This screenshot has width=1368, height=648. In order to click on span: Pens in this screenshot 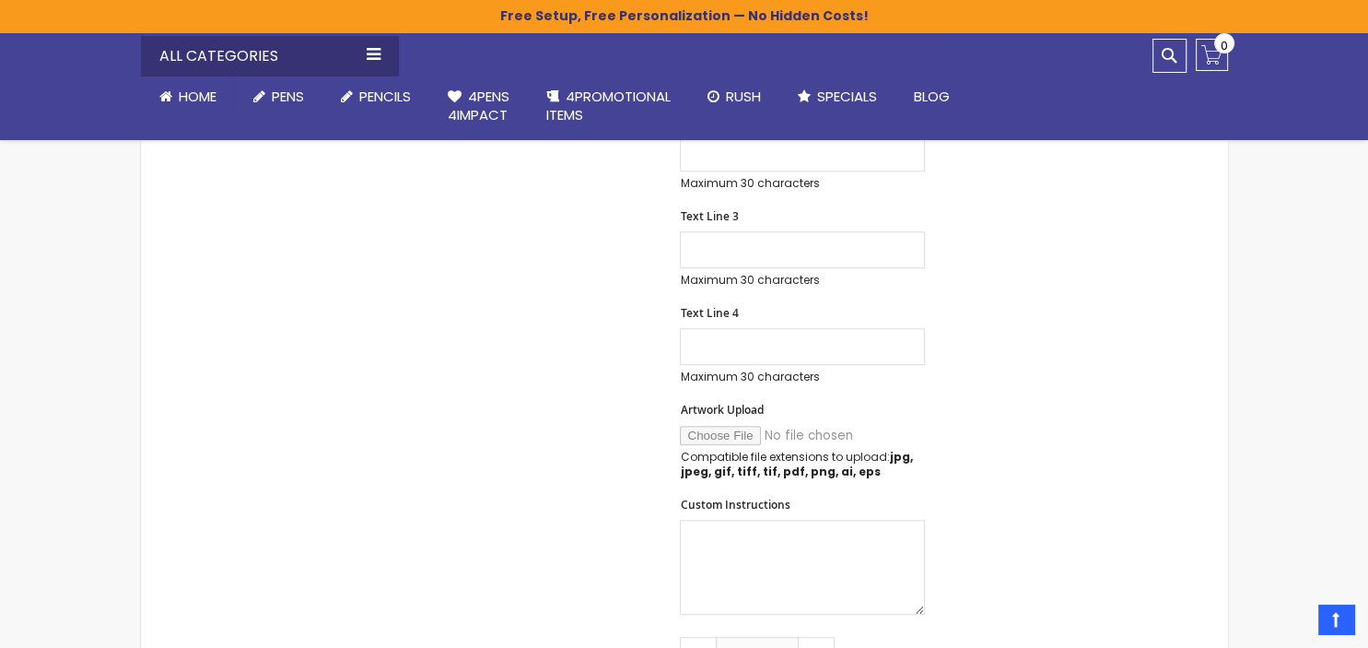, I will do `click(287, 96)`.